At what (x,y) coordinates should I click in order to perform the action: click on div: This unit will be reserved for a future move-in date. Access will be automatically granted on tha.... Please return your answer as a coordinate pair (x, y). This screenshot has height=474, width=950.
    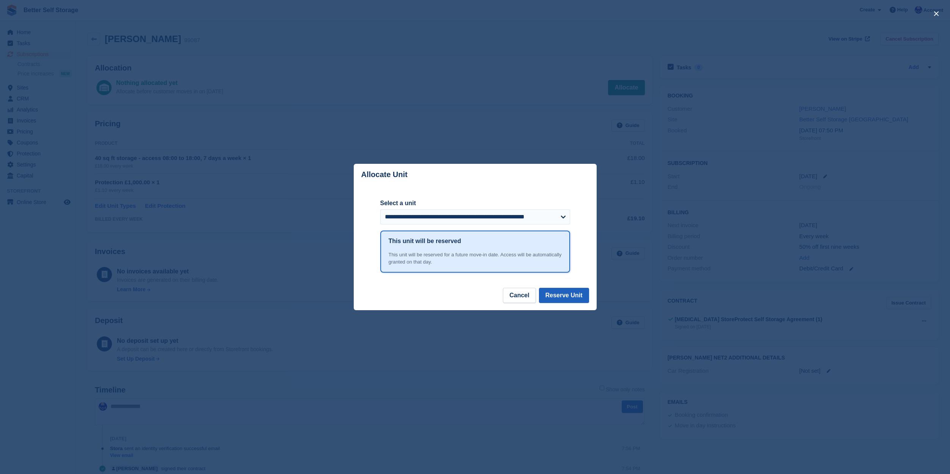
    Looking at the image, I should click on (475, 258).